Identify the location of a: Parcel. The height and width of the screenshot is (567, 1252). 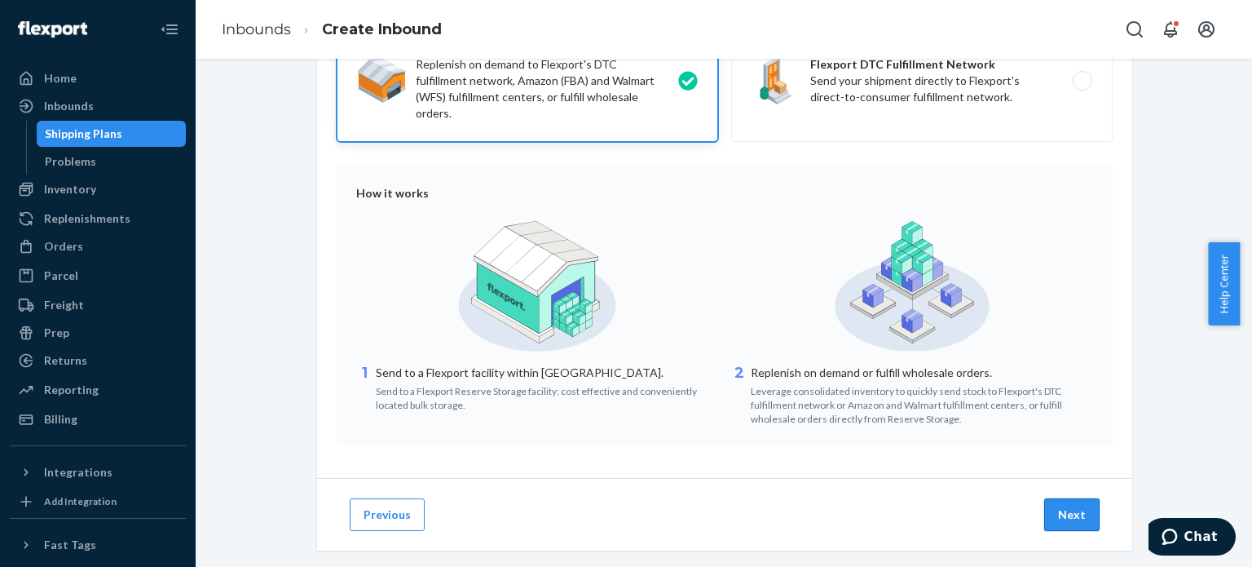
(98, 276).